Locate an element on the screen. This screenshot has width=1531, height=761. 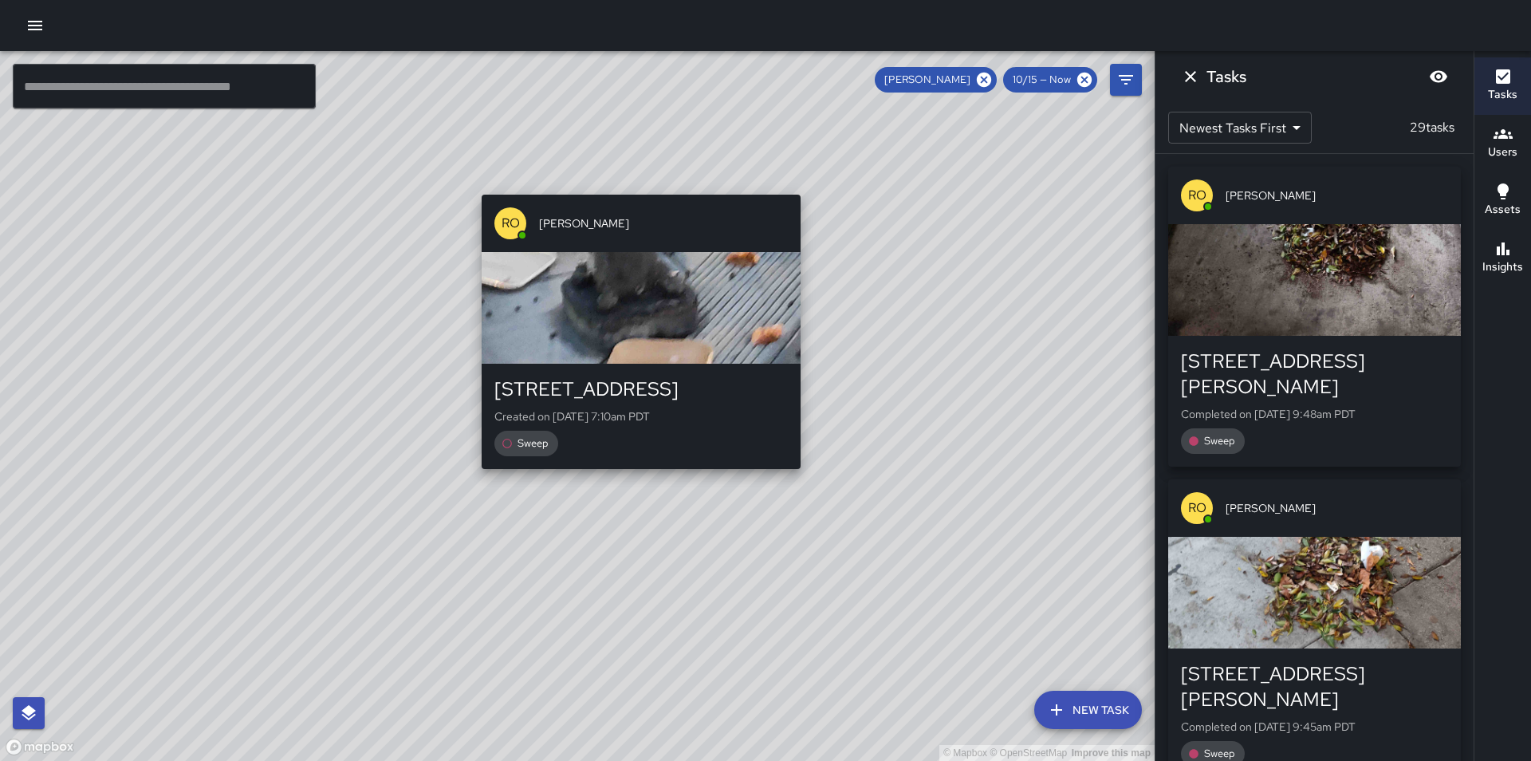
button: Users is located at coordinates (1503, 144).